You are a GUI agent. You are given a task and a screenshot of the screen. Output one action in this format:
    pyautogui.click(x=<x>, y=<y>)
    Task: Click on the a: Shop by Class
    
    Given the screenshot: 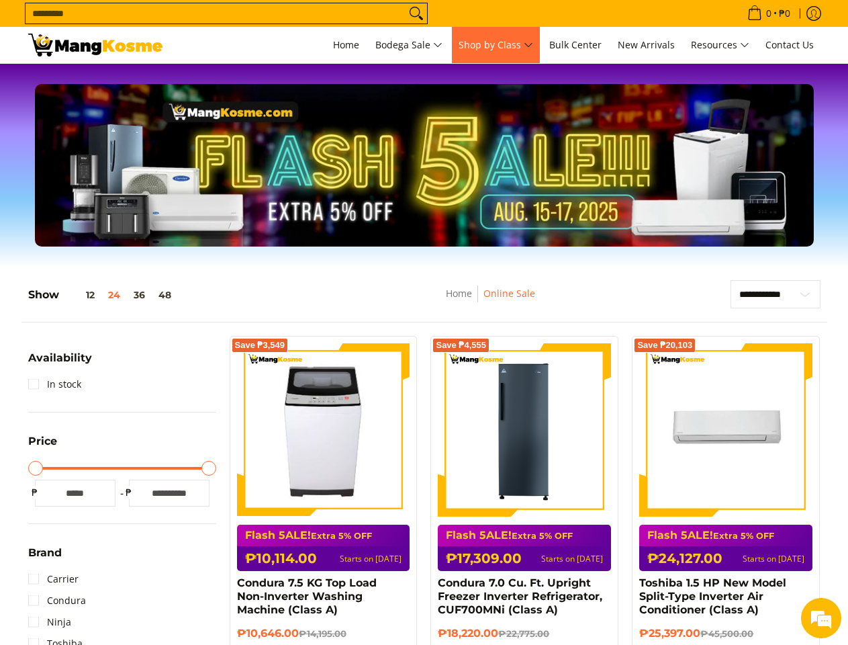 What is the action you would take?
    pyautogui.click(x=496, y=45)
    